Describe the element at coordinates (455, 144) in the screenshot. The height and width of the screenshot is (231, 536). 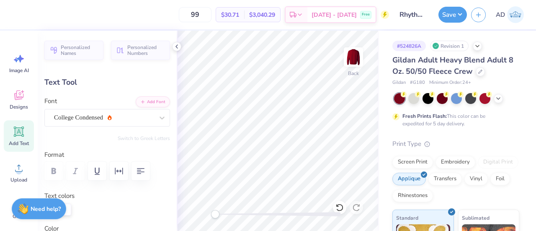
I see `div: Print Type` at that location.